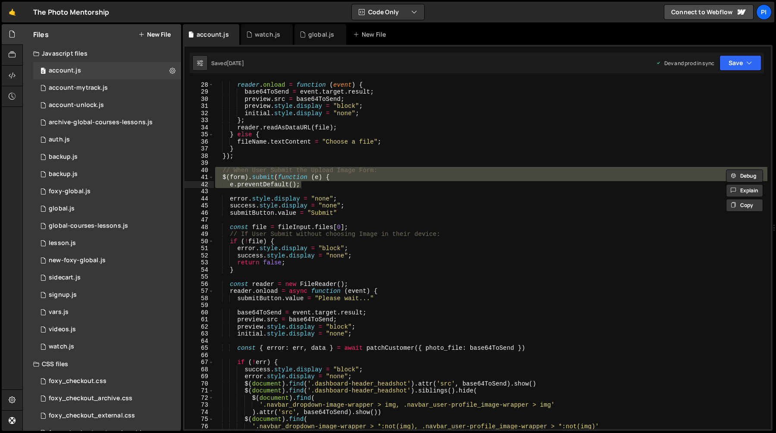  Describe the element at coordinates (102, 364) in the screenshot. I see `div: CSS files` at that location.